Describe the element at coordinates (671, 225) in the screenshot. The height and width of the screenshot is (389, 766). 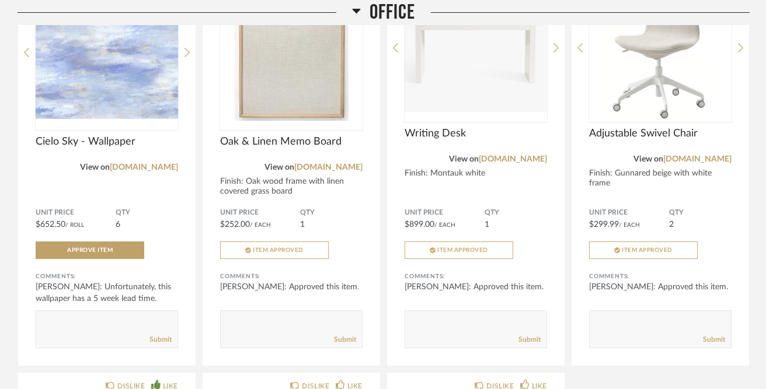
I see `span: 2` at that location.